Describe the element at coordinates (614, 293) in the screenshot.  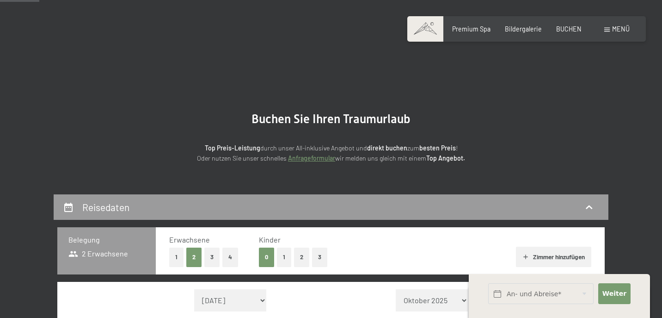
I see `button: Weiter` at that location.